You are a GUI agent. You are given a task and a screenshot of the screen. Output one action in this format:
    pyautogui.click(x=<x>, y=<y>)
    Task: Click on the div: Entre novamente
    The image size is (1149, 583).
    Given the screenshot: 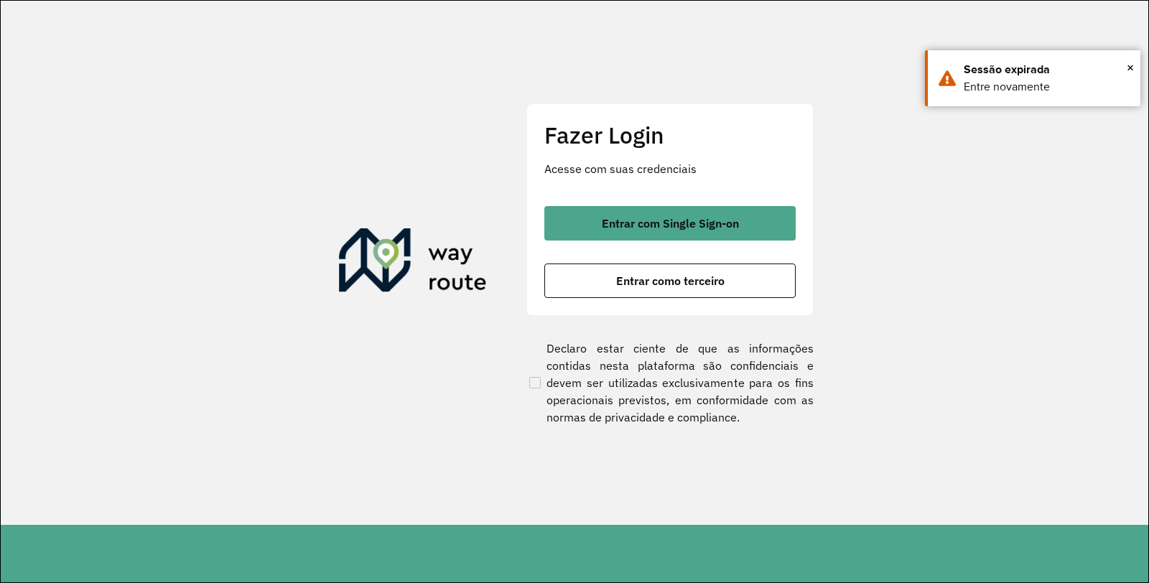 What is the action you would take?
    pyautogui.click(x=1046, y=87)
    